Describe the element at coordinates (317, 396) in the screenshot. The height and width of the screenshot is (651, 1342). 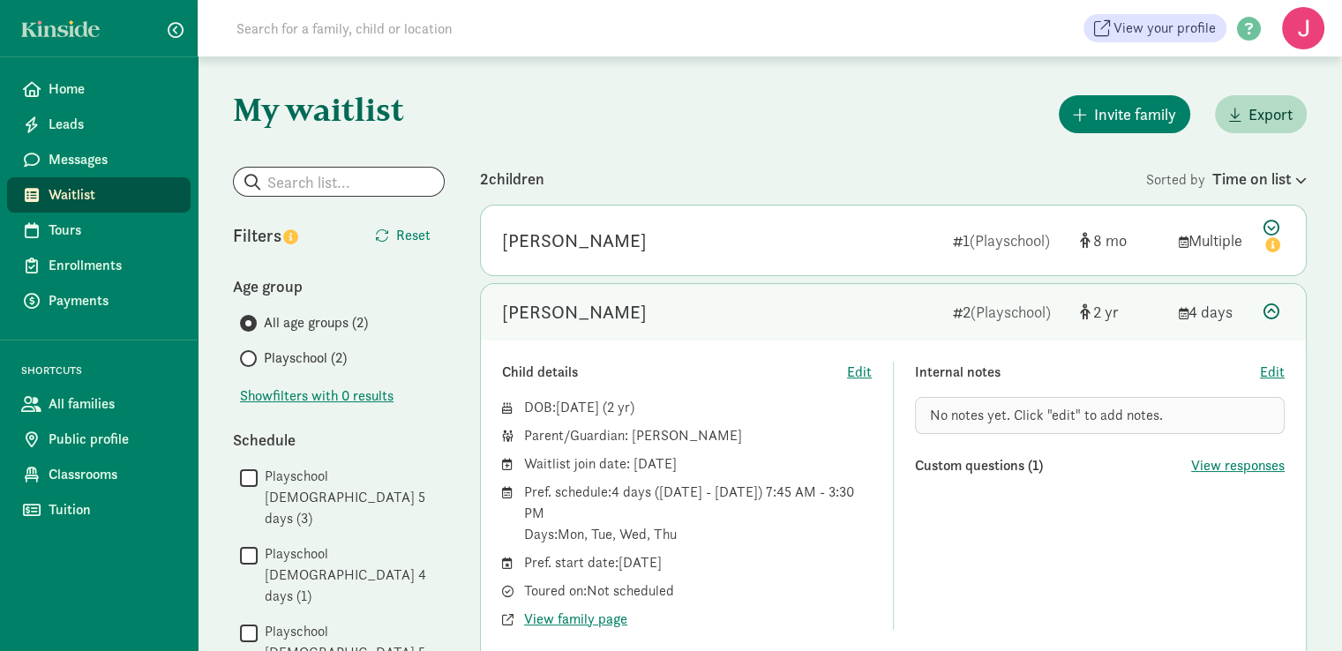
I see `span: Show filters with 0 results` at that location.